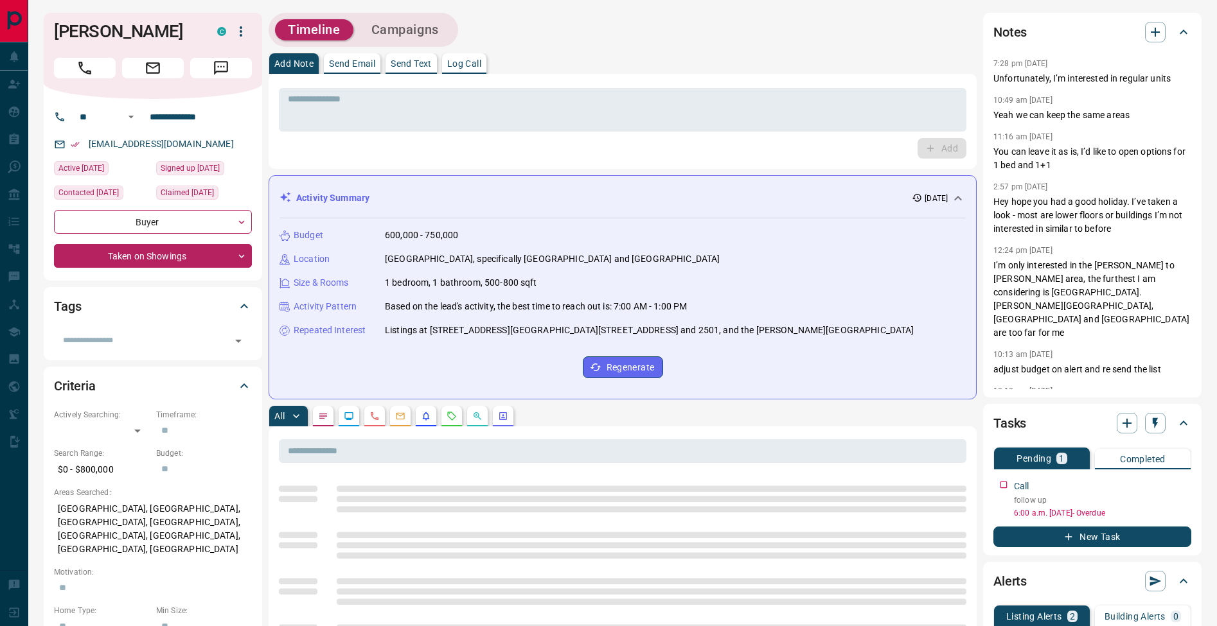 This screenshot has height=626, width=1217. What do you see at coordinates (101, 470) in the screenshot?
I see `p: $0 - $800,000` at bounding box center [101, 470].